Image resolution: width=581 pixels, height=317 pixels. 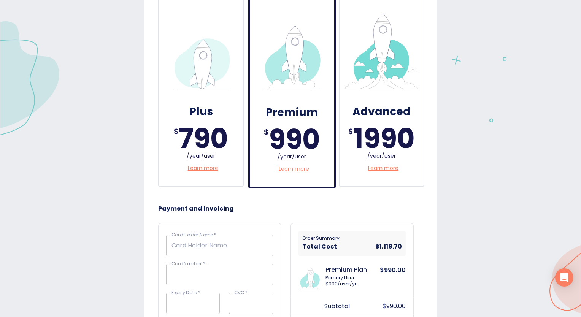 I want to click on input: Card Holder Name, so click(x=220, y=245).